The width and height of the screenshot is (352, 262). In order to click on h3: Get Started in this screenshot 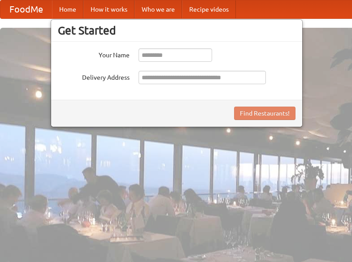, I will do `click(177, 31)`.